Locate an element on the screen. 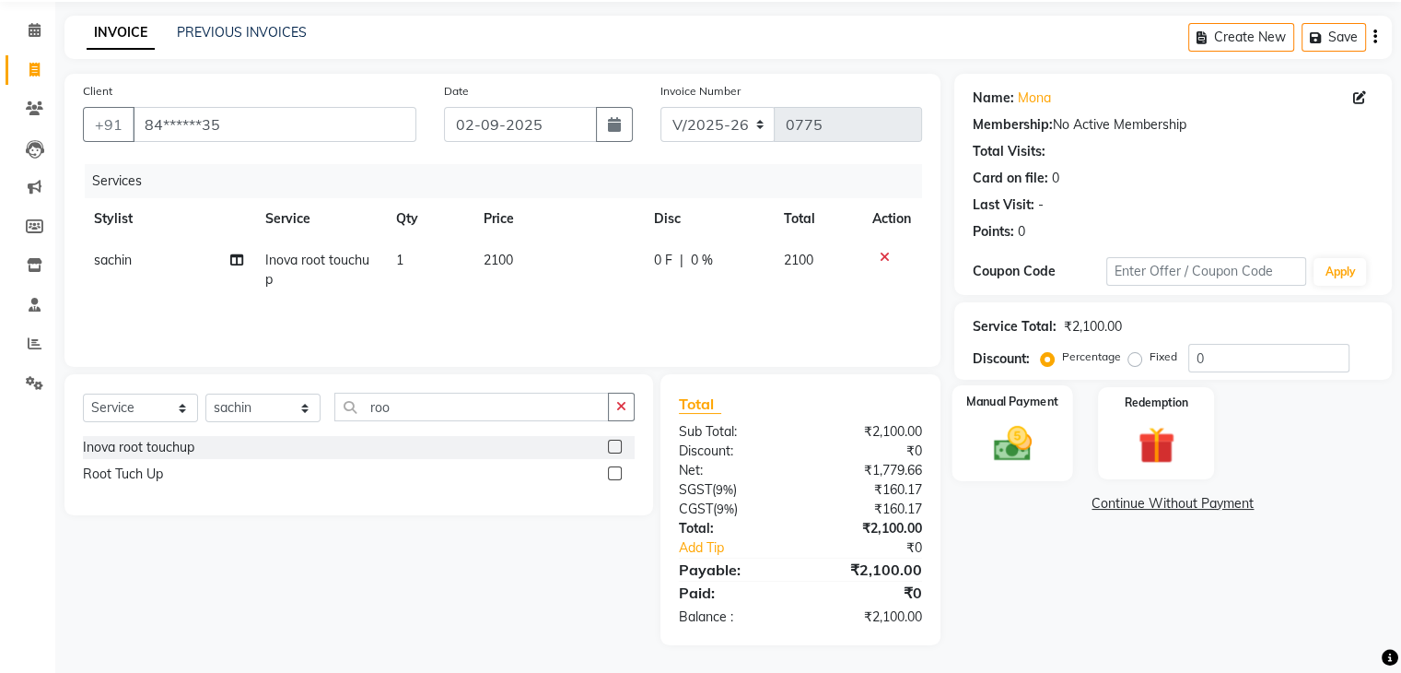 The width and height of the screenshot is (1401, 673). span: CGST is located at coordinates (696, 509).